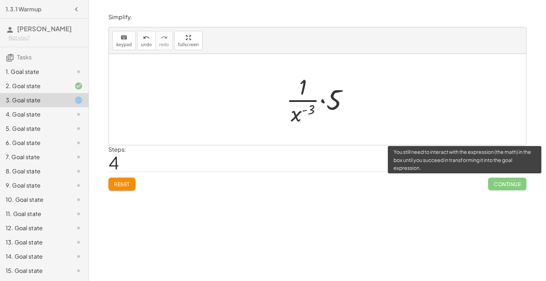 The image size is (546, 281). What do you see at coordinates (34, 115) in the screenshot?
I see `div: 4. Goal state` at bounding box center [34, 115].